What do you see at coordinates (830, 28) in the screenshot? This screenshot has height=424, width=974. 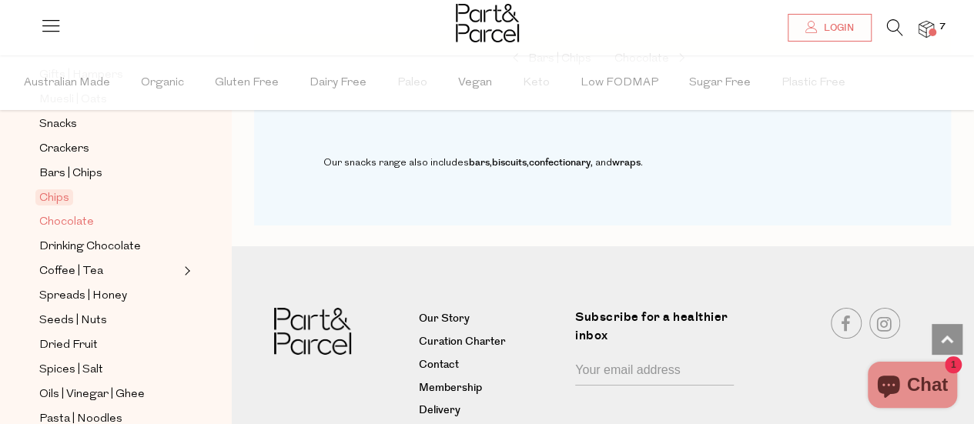 I see `a: Login` at bounding box center [830, 28].